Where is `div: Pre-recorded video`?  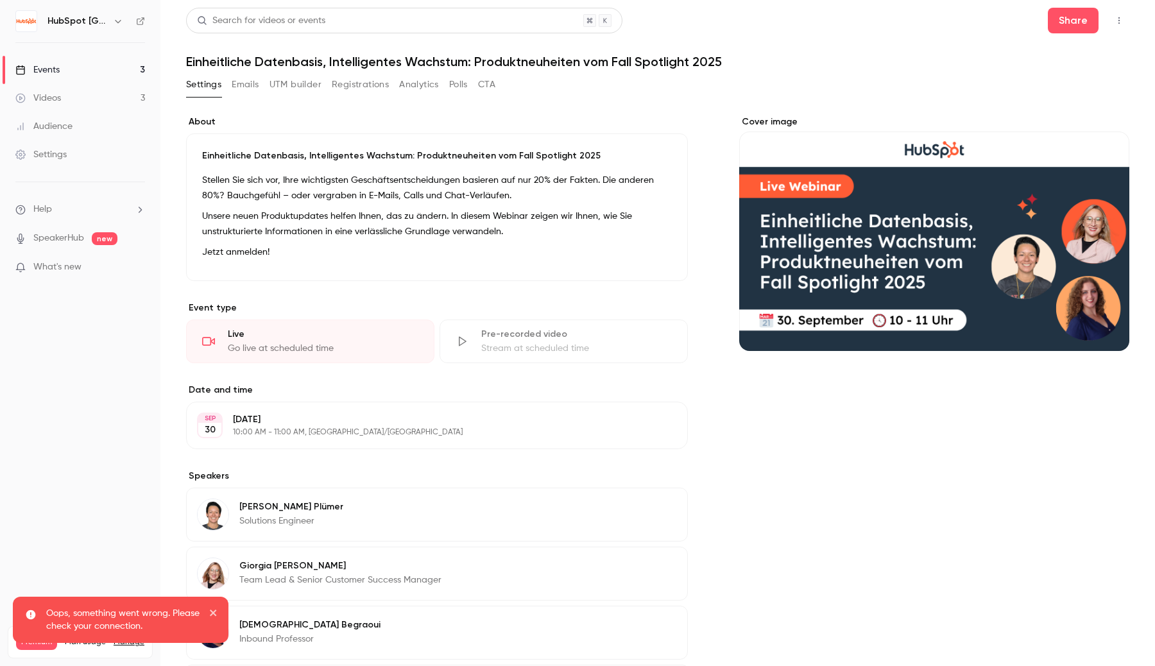 div: Pre-recorded video is located at coordinates (576, 334).